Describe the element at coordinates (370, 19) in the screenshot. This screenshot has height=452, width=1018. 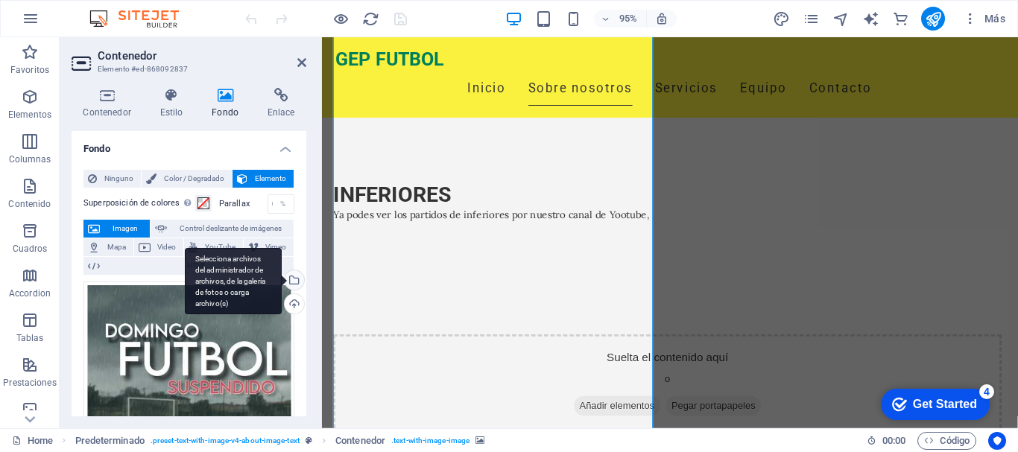
I see `i: Volver a cargar página` at that location.